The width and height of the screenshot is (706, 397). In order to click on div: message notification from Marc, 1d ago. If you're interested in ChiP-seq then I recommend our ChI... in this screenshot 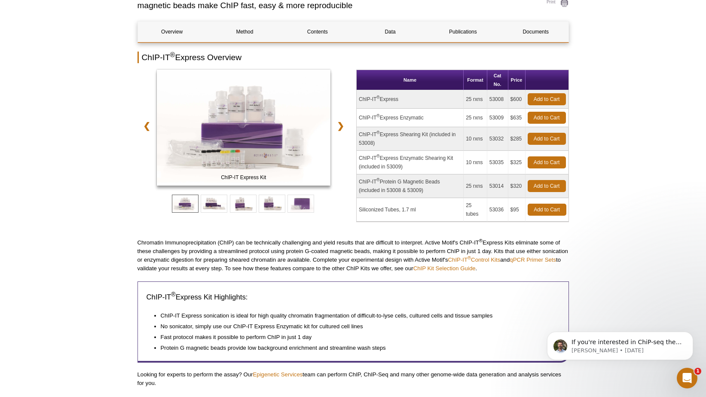, I will do `click(86, 32)`.